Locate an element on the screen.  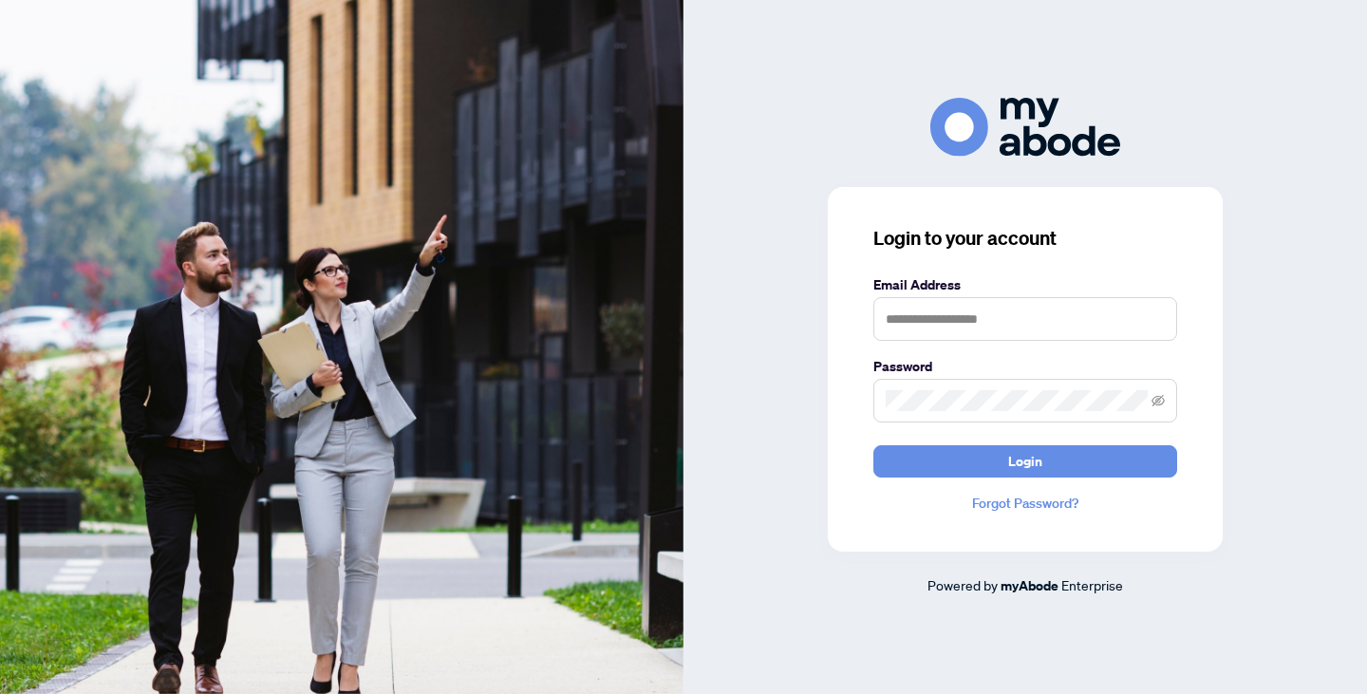
span: Powered by is located at coordinates (962, 585).